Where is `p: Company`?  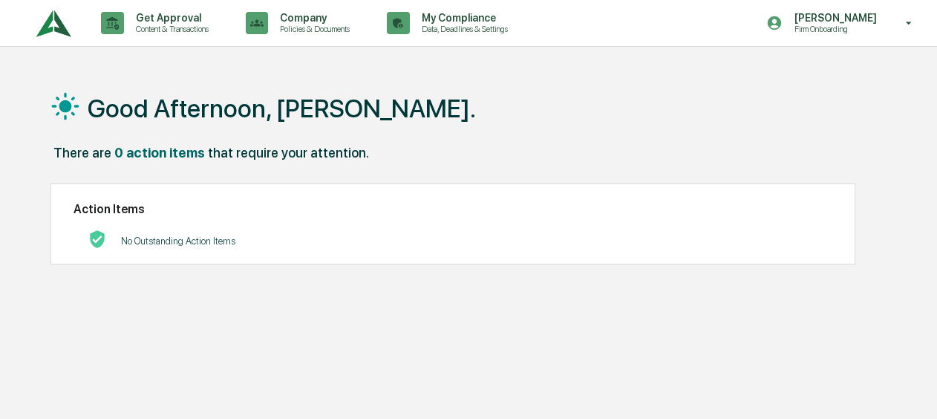 p: Company is located at coordinates (313, 18).